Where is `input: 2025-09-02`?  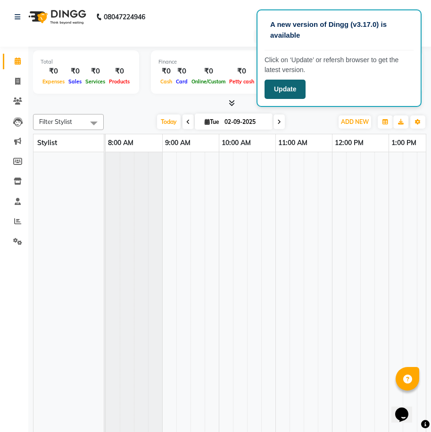
input: 2025-09-02 is located at coordinates (245, 122).